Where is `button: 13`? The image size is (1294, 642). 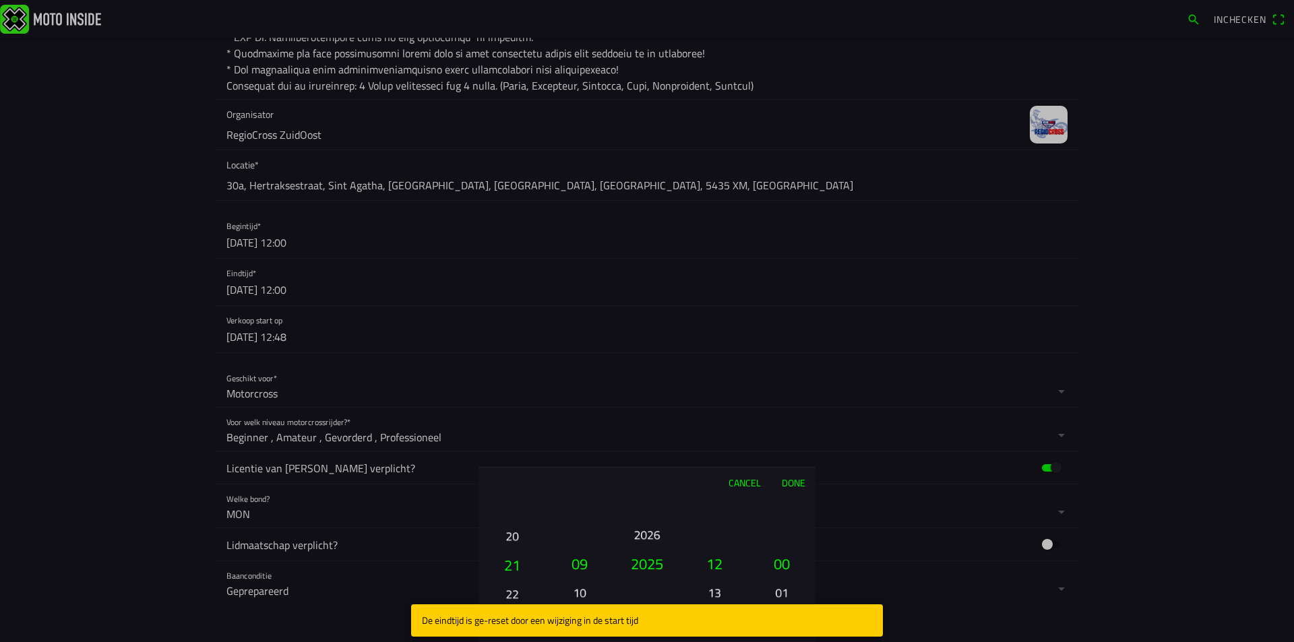 button: 13 is located at coordinates (714, 592).